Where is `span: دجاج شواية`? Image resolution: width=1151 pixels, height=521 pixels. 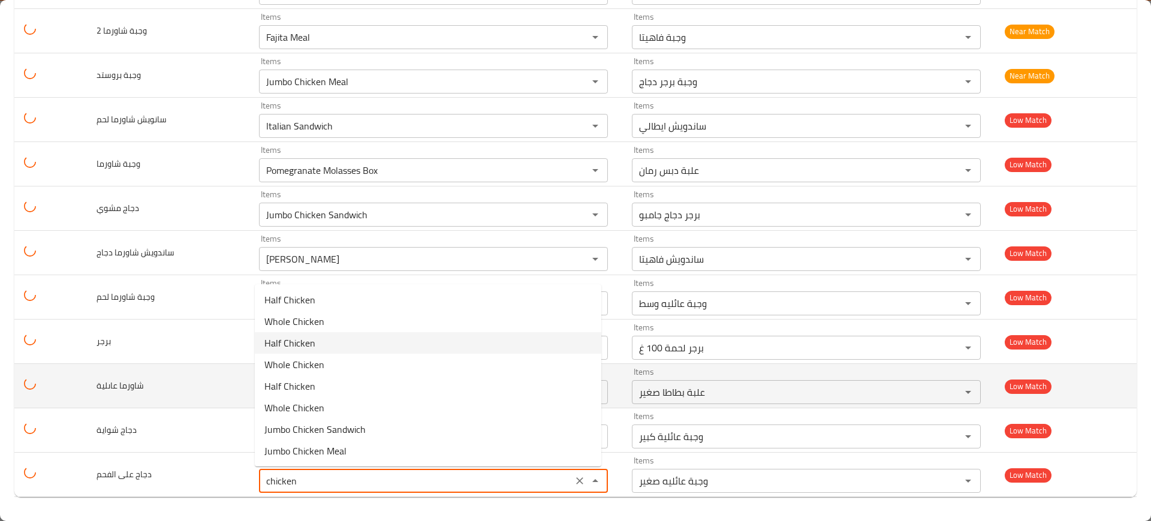 span: دجاج شواية is located at coordinates (116, 430).